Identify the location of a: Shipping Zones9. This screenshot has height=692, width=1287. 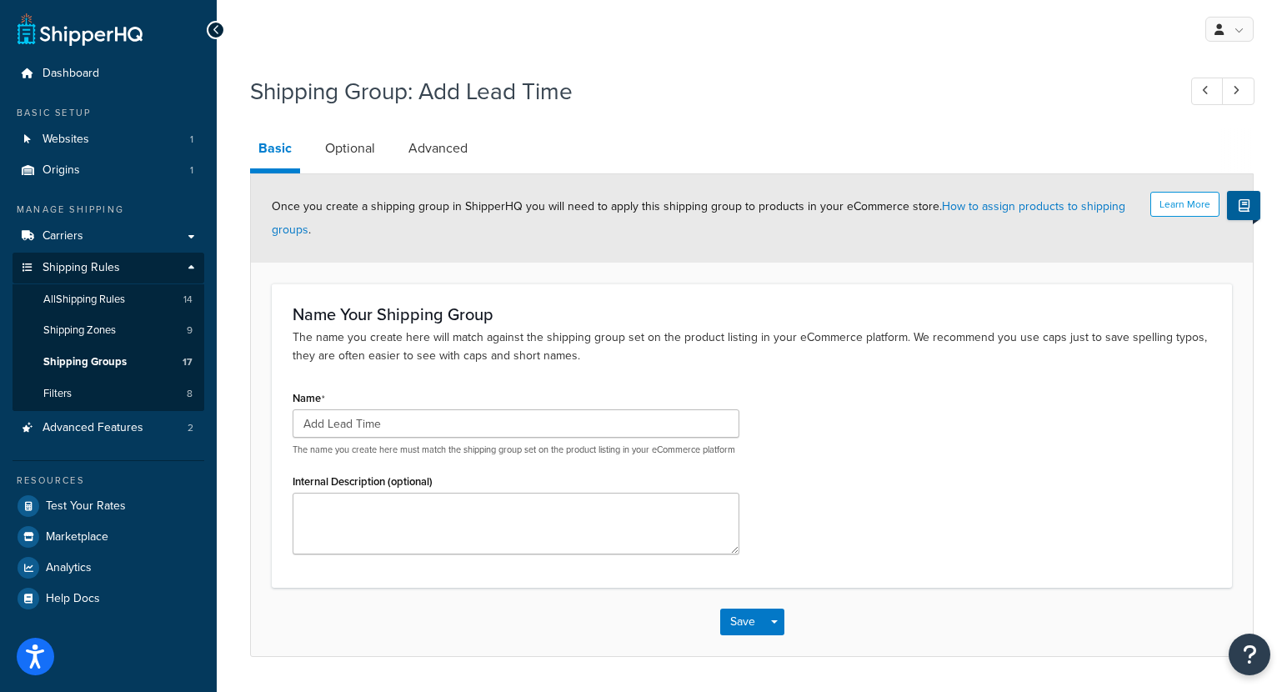
(108, 330).